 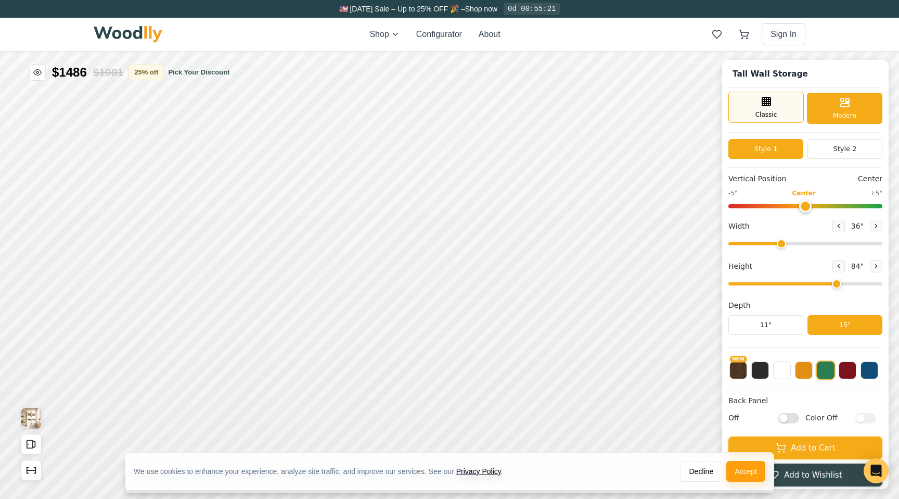 What do you see at coordinates (739, 174) in the screenshot?
I see `span: Width` at bounding box center [739, 174].